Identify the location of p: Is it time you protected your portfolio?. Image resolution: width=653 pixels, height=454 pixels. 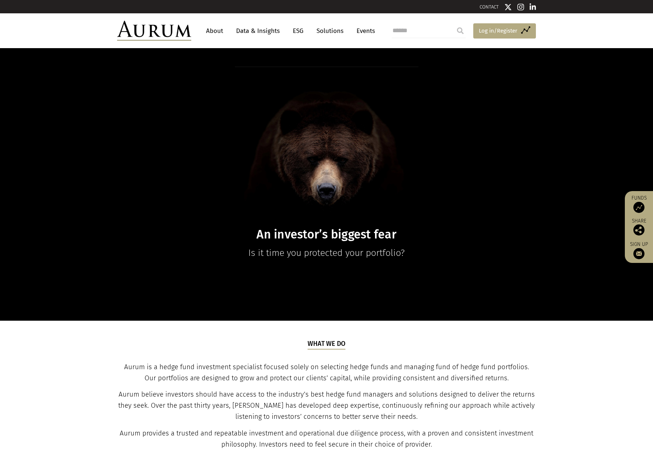
(326, 253).